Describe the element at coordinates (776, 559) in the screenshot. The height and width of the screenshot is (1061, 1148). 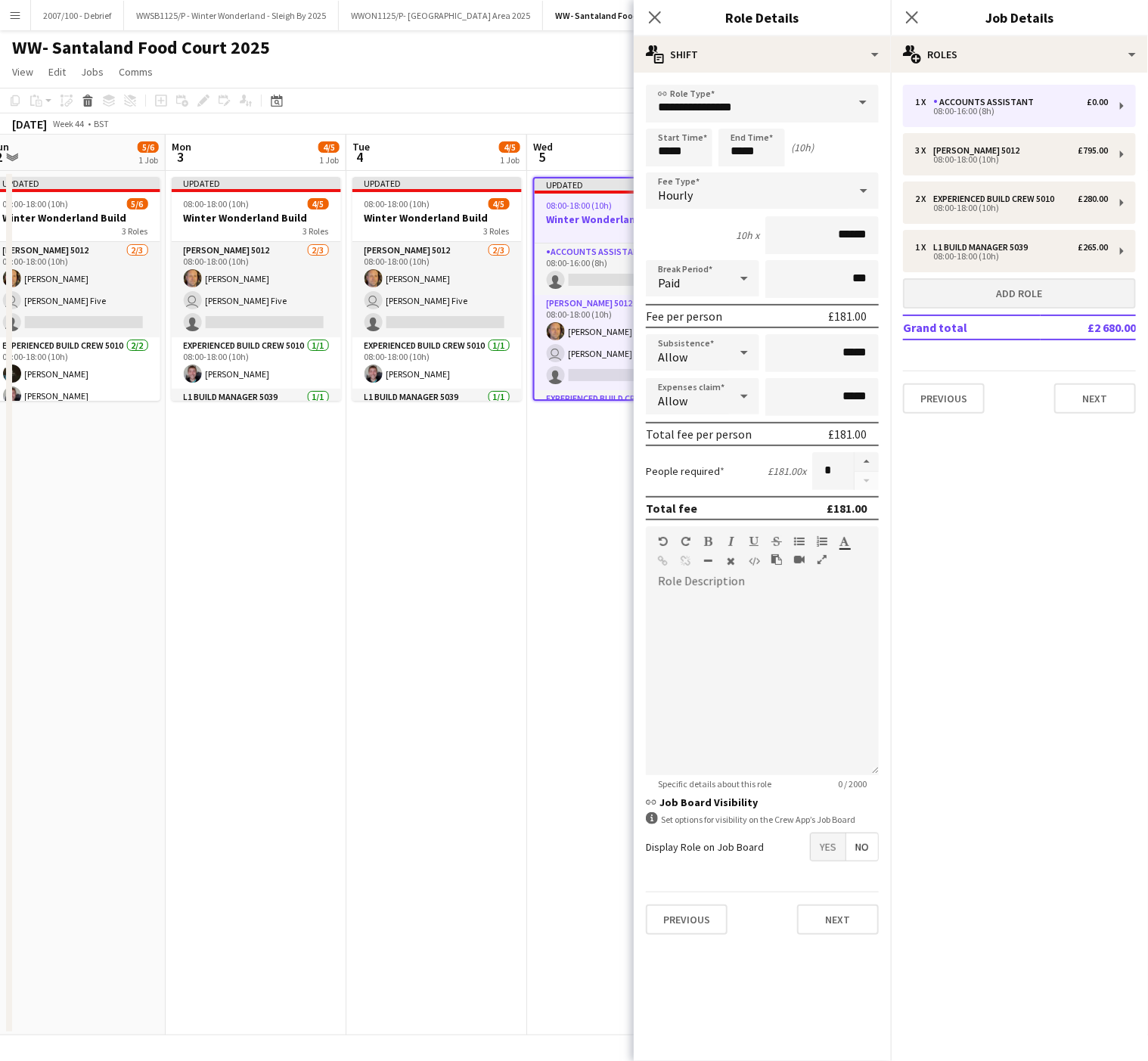
I see `button: Paste as plain text` at that location.